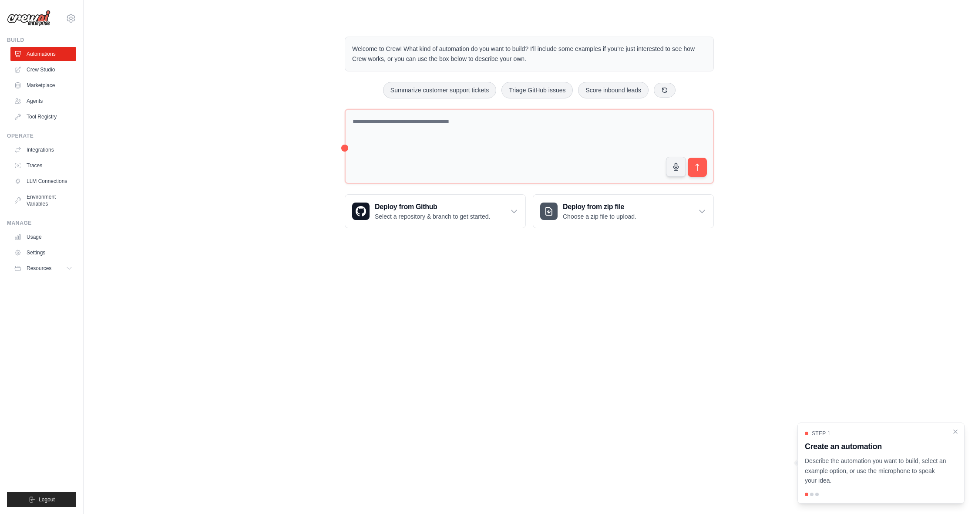  What do you see at coordinates (43, 101) in the screenshot?
I see `a: Agents` at bounding box center [43, 101].